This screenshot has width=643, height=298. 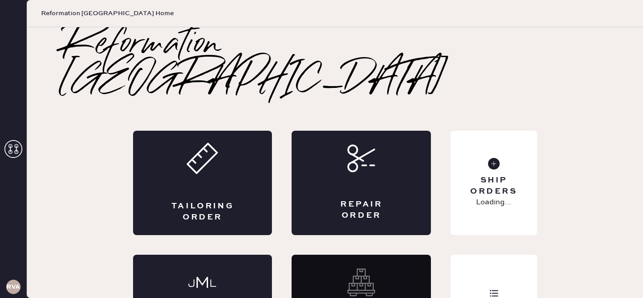 What do you see at coordinates (361, 210) in the screenshot?
I see `div: Repair Order` at bounding box center [361, 210].